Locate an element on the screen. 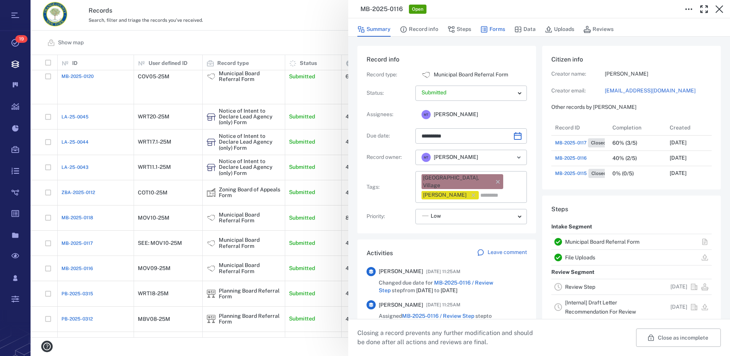 The image size is (730, 356). p: Review Segment is located at coordinates (573, 272).